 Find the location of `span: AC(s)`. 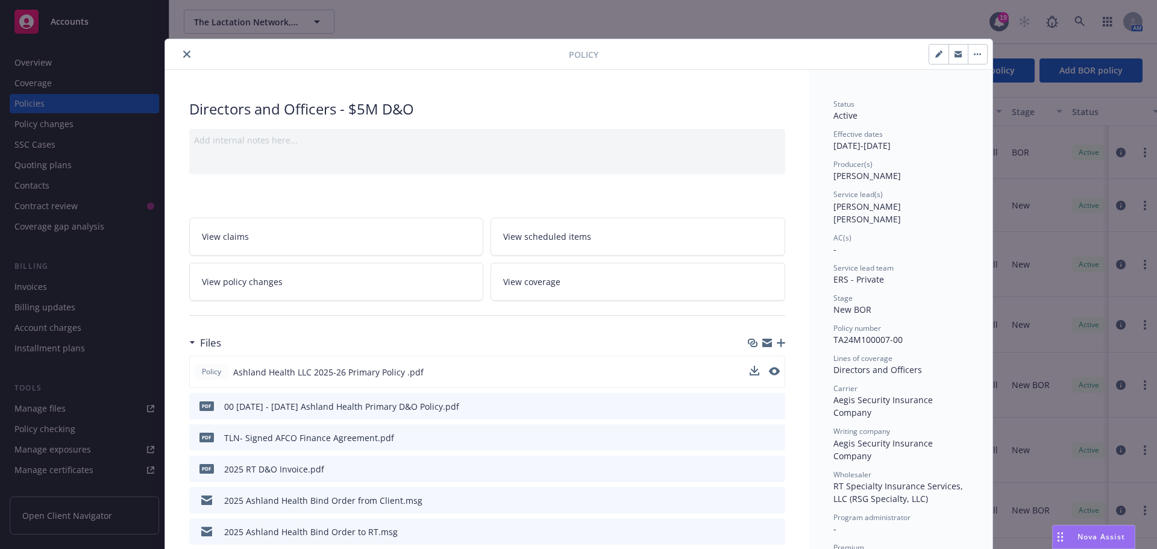

span: AC(s) is located at coordinates (842, 237).